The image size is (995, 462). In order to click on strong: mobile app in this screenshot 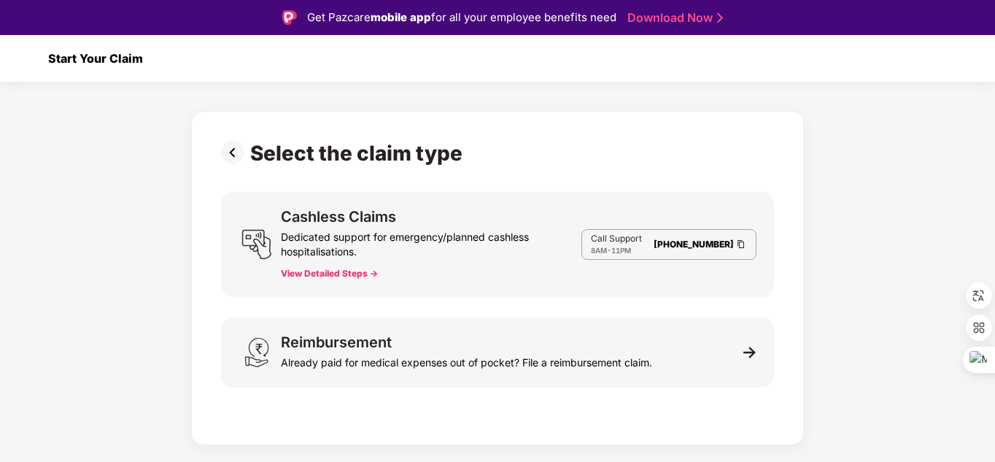, I will do `click(400, 17)`.